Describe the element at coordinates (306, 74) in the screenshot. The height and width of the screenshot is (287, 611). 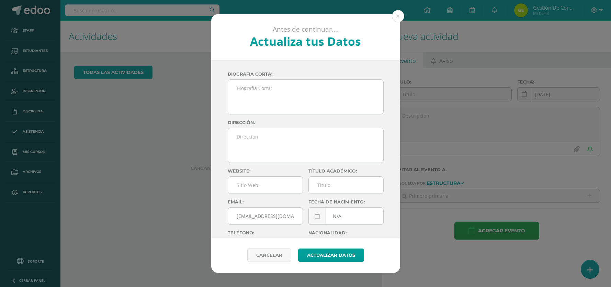
I see `label: Biografía corta:` at that location.